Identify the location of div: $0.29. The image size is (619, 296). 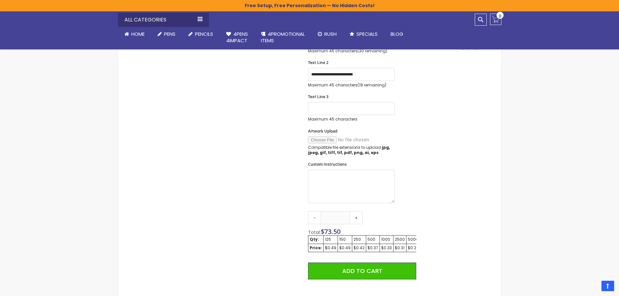
(413, 248).